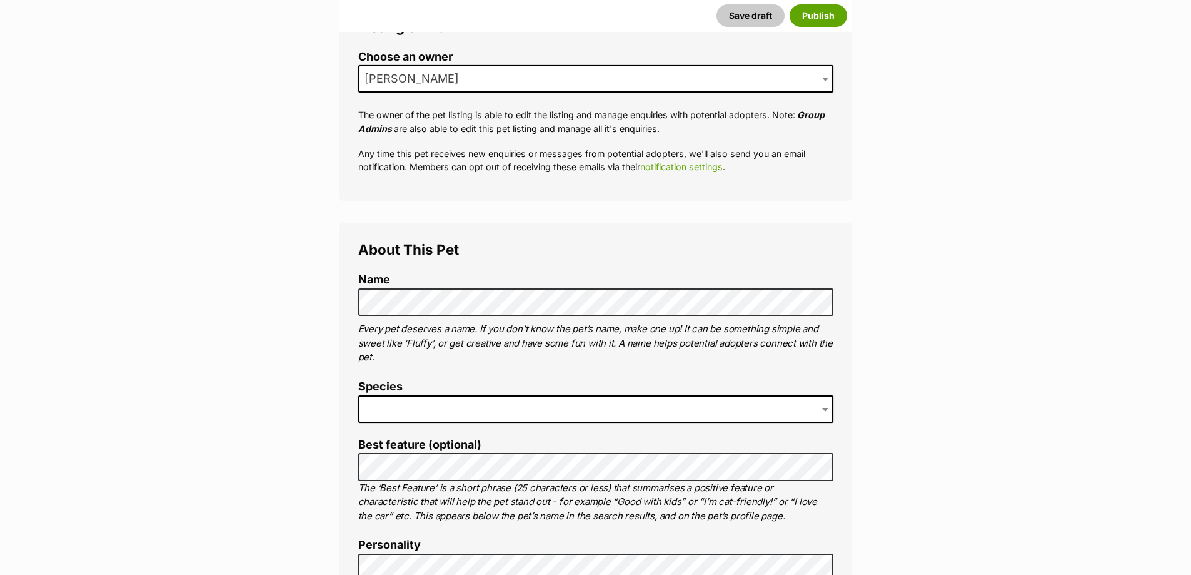 The width and height of the screenshot is (1191, 575). I want to click on button: Save draft, so click(750, 16).